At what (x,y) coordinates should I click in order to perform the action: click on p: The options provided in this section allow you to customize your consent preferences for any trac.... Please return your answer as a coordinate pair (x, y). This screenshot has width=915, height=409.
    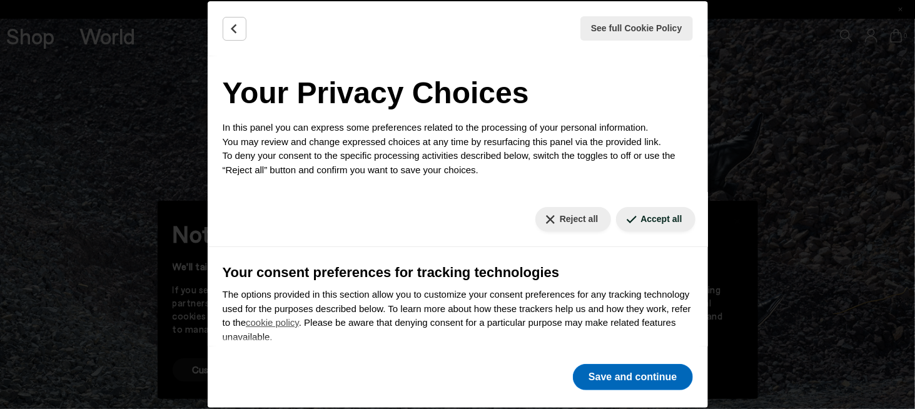
    Looking at the image, I should click on (458, 316).